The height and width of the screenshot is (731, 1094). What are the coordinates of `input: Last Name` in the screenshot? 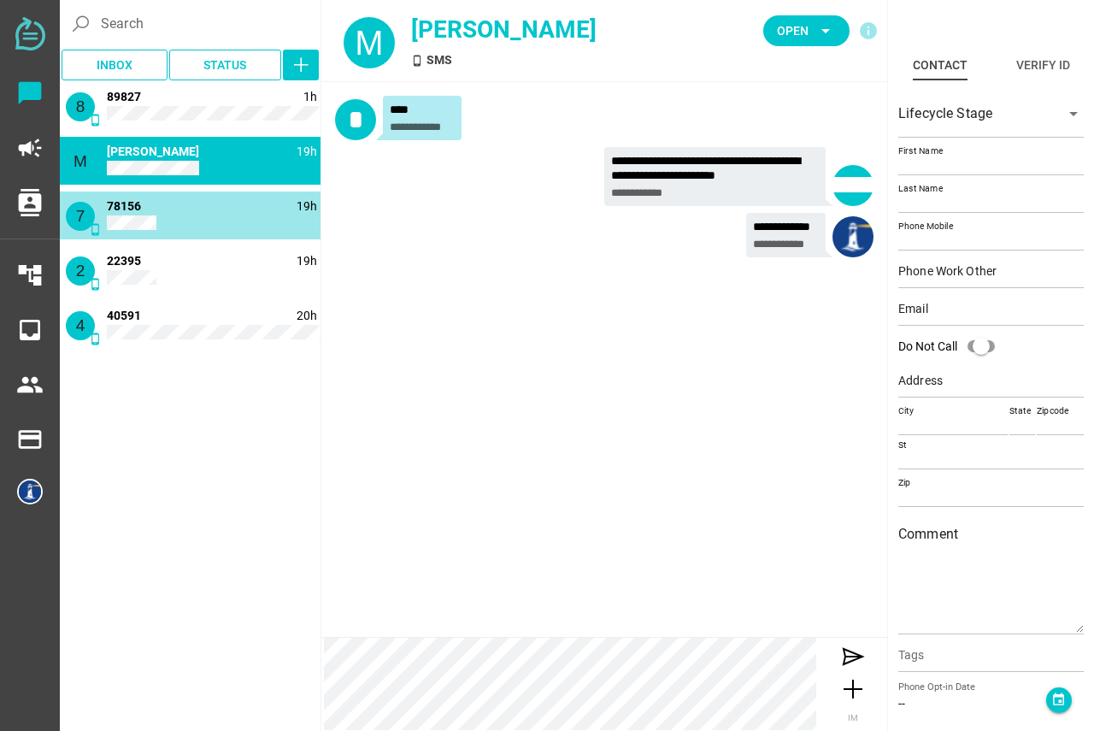 It's located at (991, 196).